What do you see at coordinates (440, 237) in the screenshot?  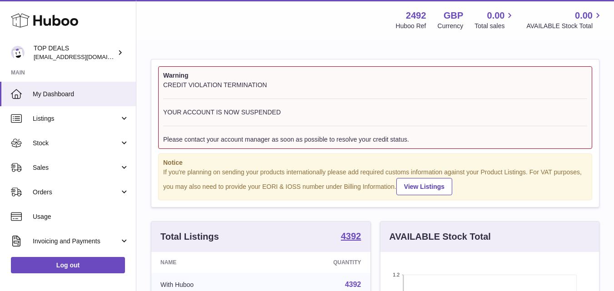 I see `h3: AVAILABLE Stock Total` at bounding box center [440, 237].